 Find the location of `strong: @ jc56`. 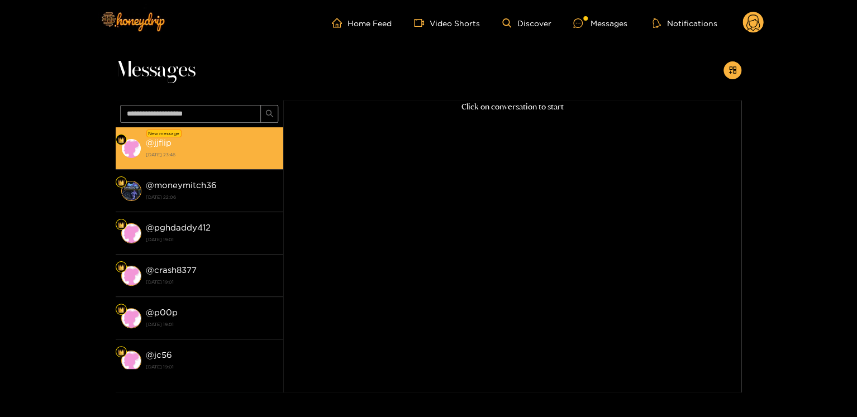

strong: @ jc56 is located at coordinates (159, 355).